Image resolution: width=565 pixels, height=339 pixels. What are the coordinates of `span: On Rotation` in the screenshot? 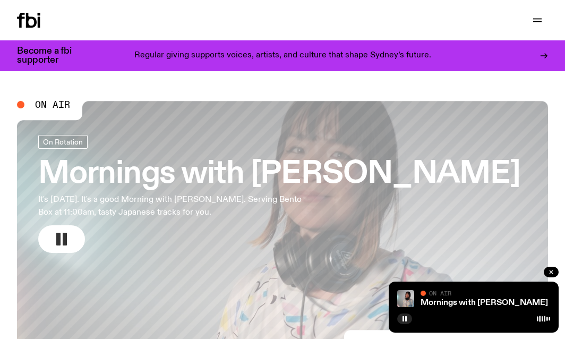 It's located at (63, 141).